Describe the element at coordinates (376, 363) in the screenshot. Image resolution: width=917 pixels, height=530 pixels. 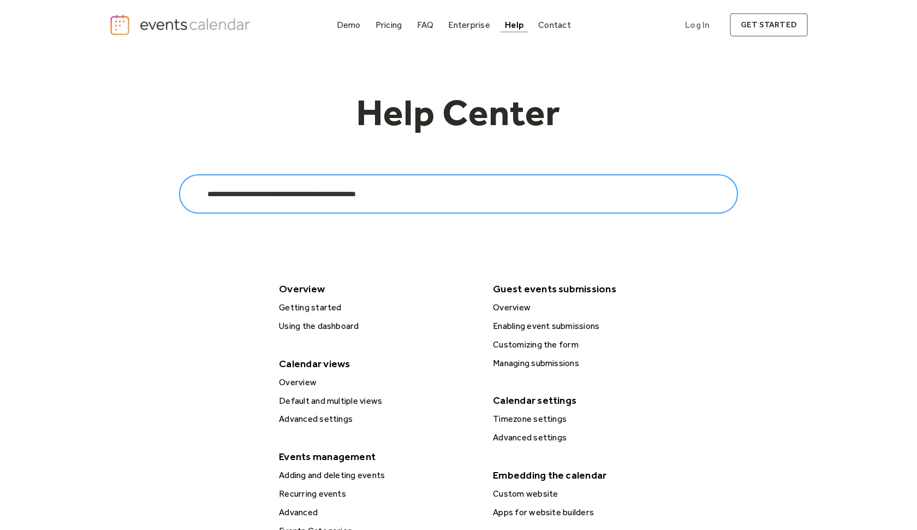
I see `div: Calendar views` at that location.